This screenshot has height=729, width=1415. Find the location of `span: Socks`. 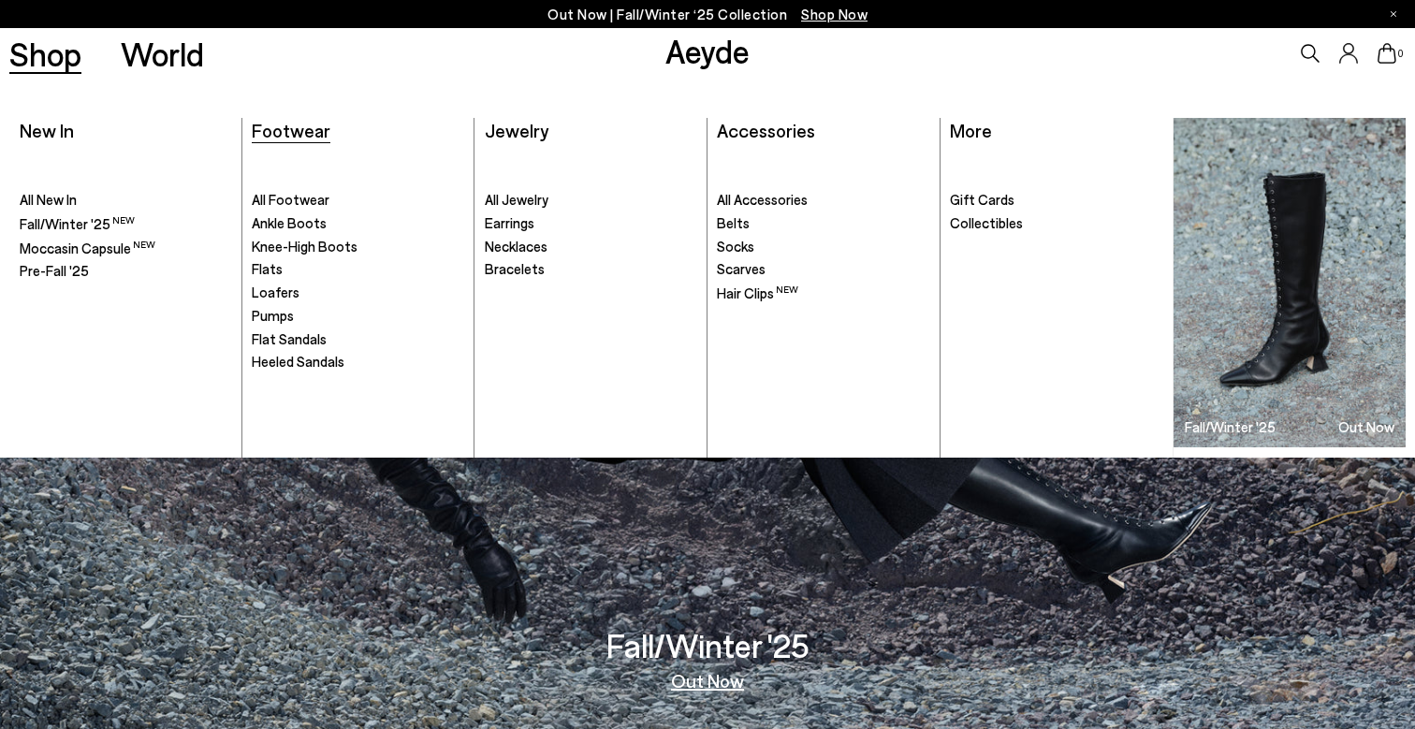

span: Socks is located at coordinates (736, 246).